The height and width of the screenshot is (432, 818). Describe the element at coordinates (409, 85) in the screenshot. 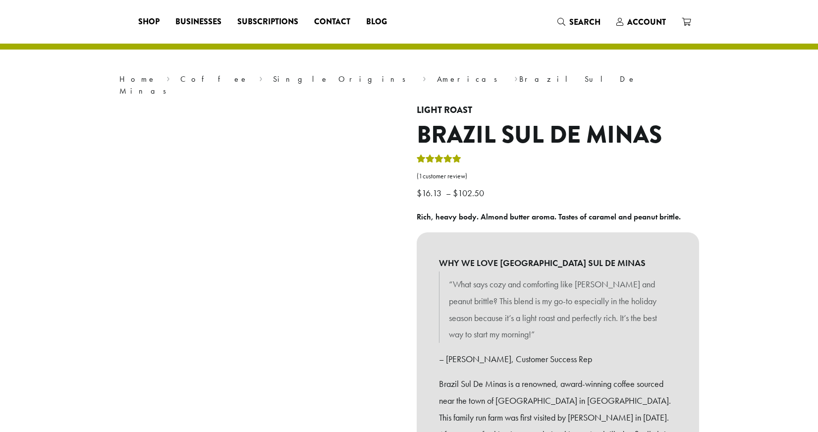

I see `nav: Breadcrumb` at that location.